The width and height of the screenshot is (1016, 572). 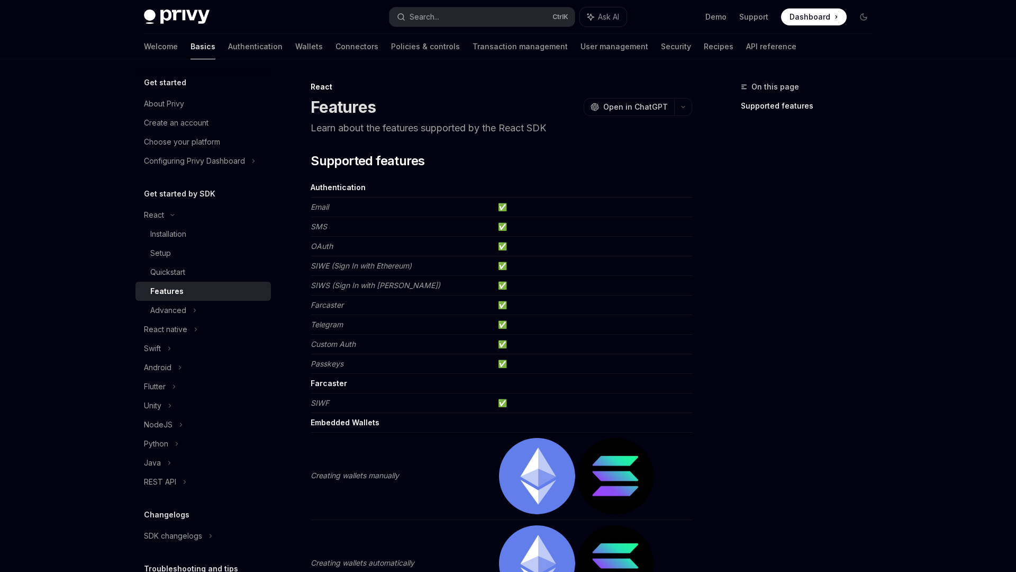 What do you see at coordinates (255, 47) in the screenshot?
I see `a: Authentication` at bounding box center [255, 47].